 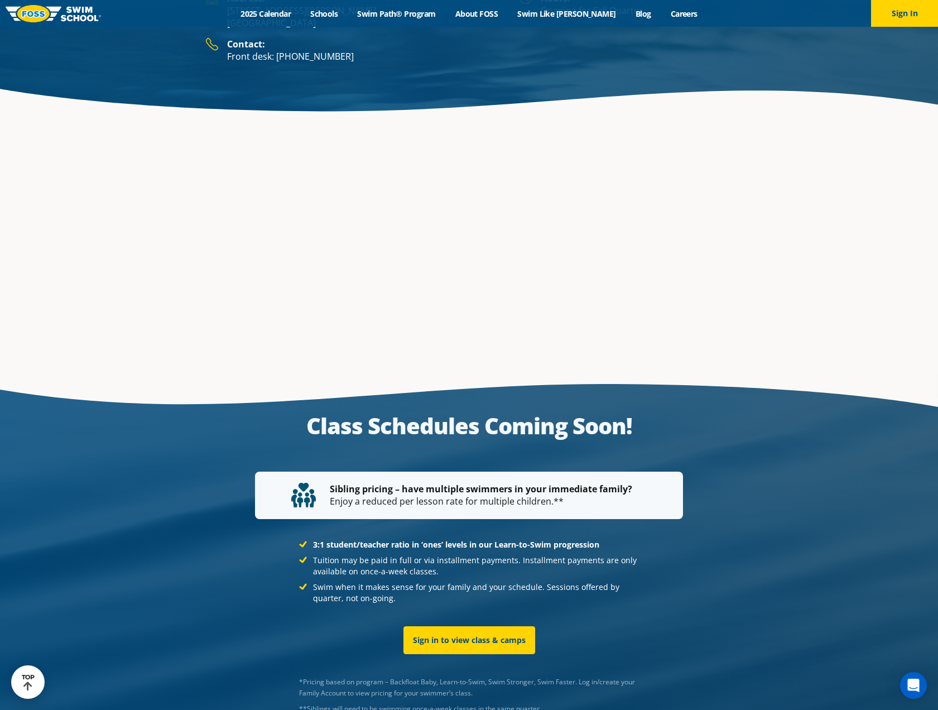 I want to click on img: Foss Location Contact, so click(x=212, y=44).